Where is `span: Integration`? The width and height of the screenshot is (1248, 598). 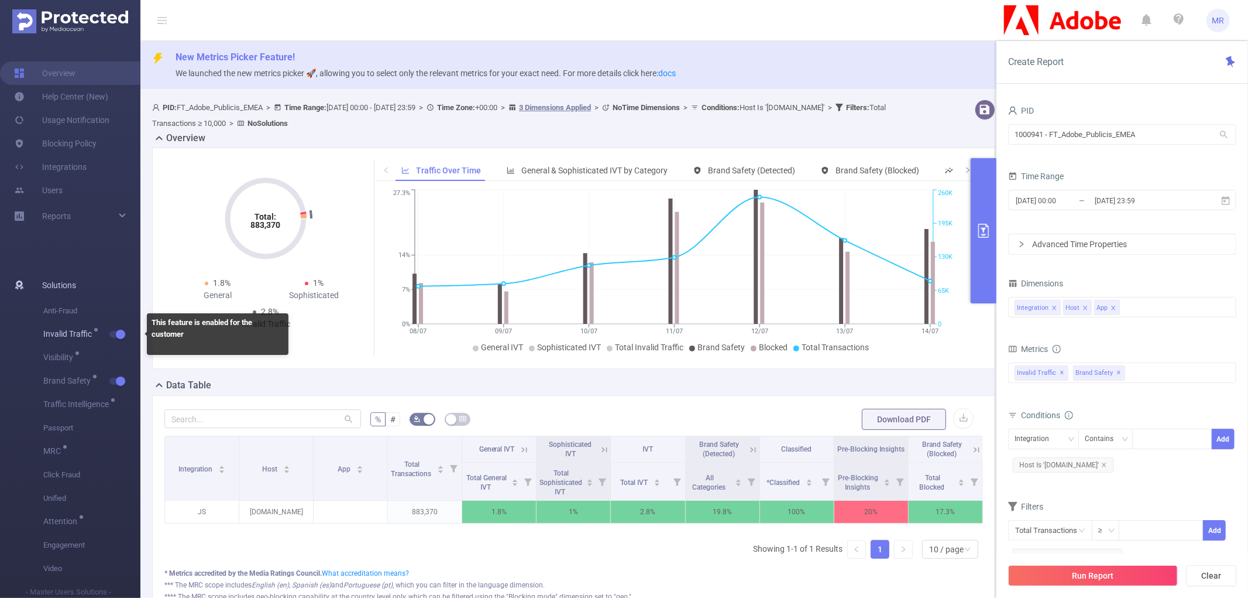 span: Integration is located at coordinates (196, 469).